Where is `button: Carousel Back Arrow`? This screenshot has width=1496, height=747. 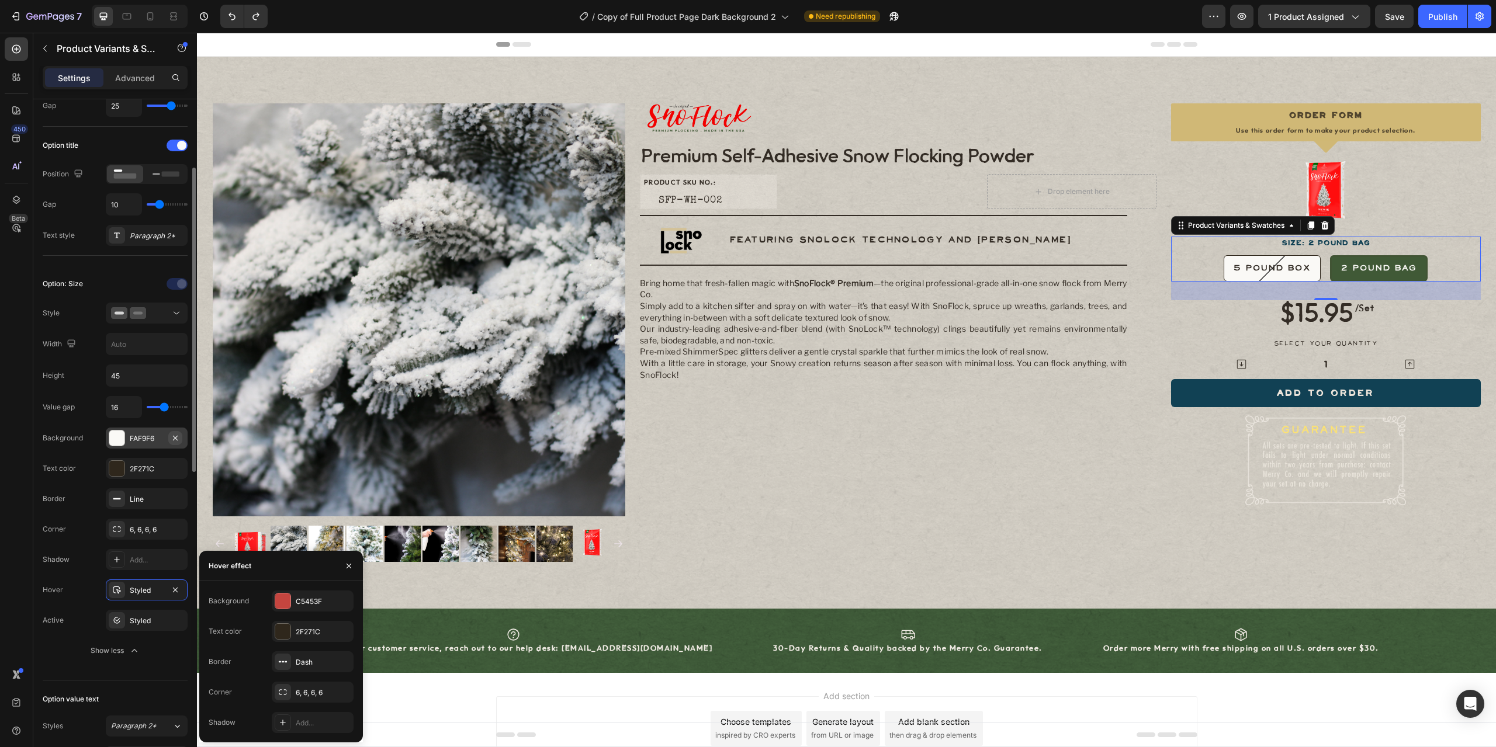
button: Carousel Back Arrow is located at coordinates (23, 511).